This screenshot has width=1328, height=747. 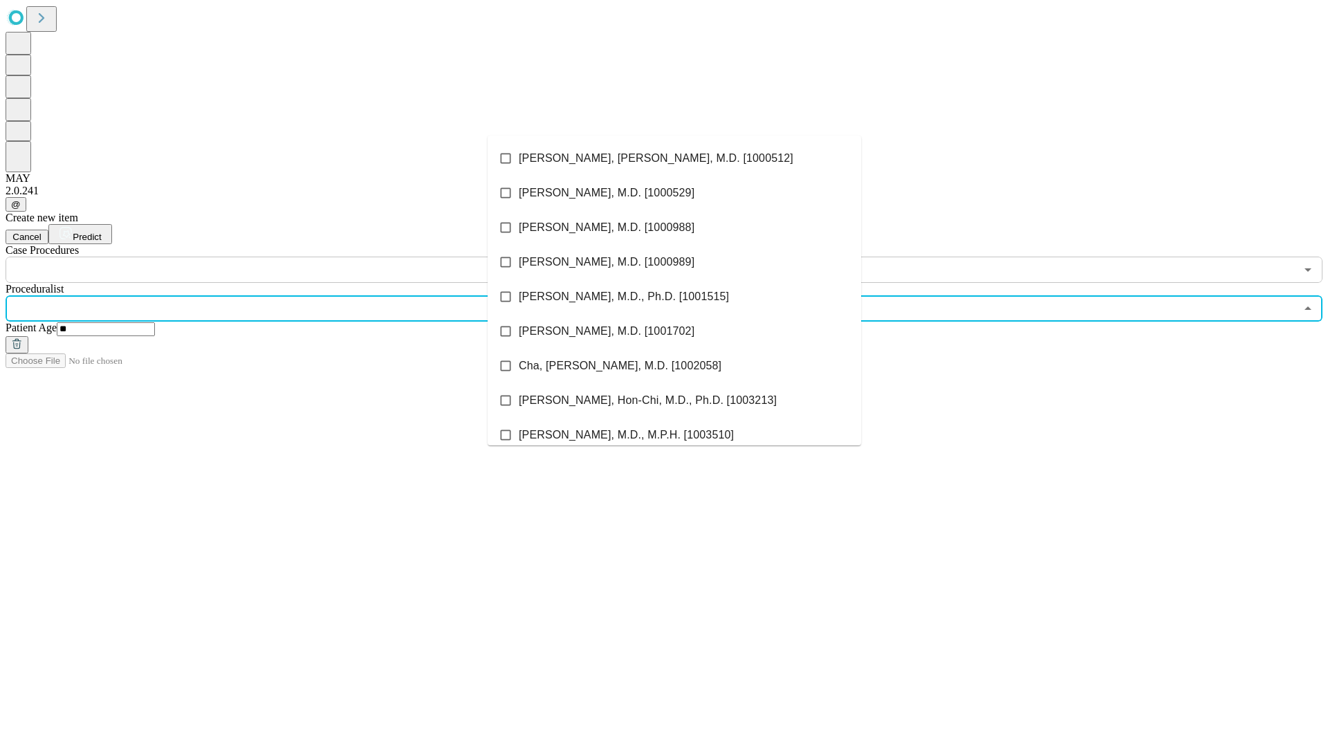 I want to click on span: Scheduled Procedure, so click(x=42, y=250).